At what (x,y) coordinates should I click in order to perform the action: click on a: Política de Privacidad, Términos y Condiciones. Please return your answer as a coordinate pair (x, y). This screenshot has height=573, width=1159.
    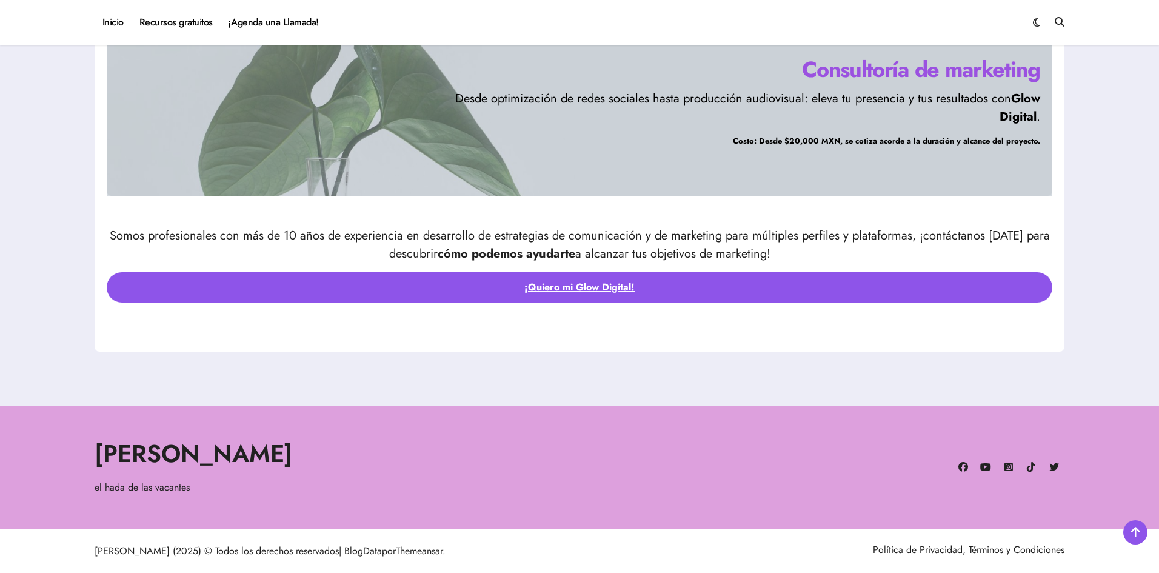
    Looking at the image, I should click on (968, 549).